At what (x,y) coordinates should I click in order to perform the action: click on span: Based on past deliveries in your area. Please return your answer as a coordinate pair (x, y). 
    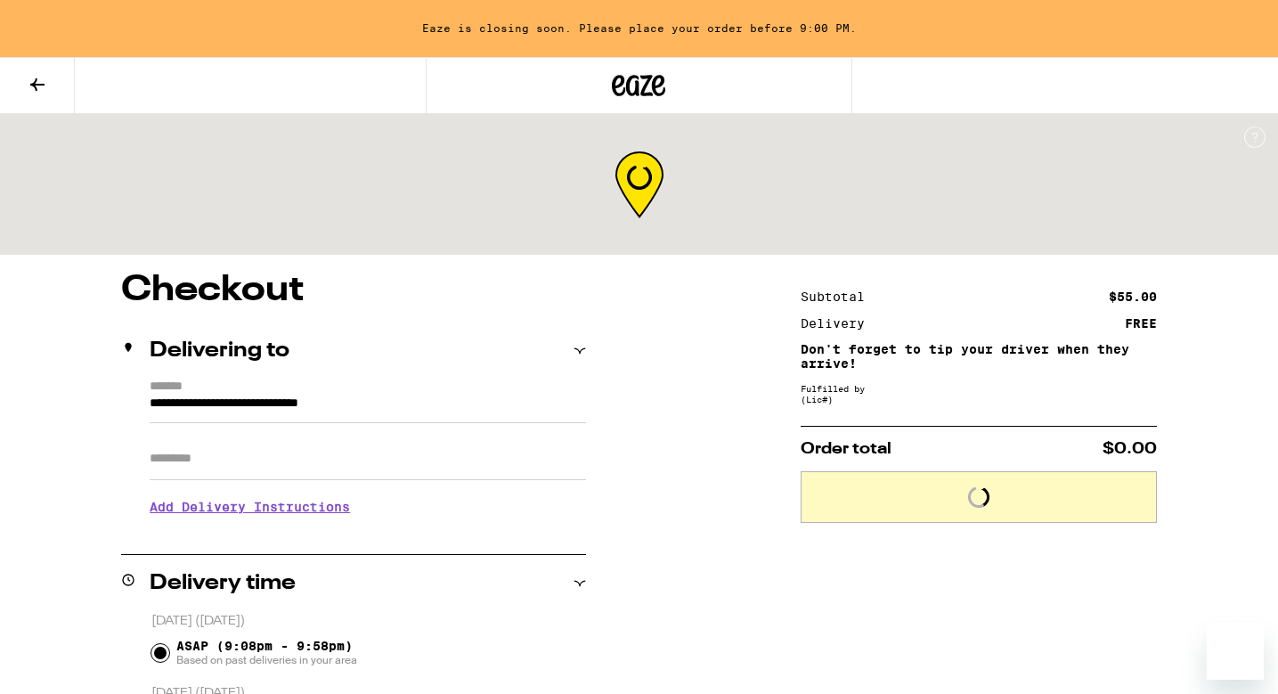
    Looking at the image, I should click on (266, 660).